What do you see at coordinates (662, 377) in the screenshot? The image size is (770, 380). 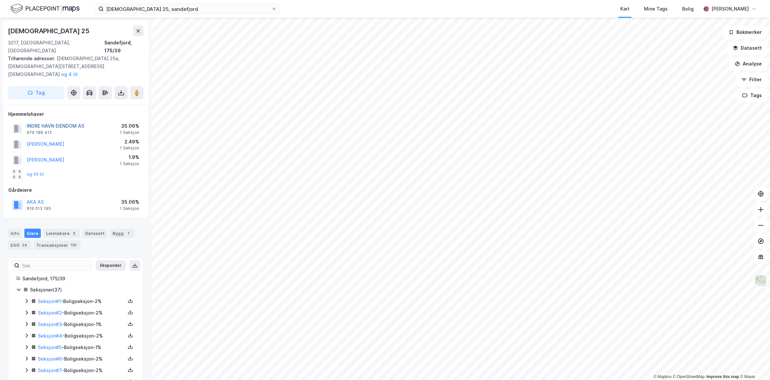 I see `a: Mapbox` at bounding box center [662, 377].